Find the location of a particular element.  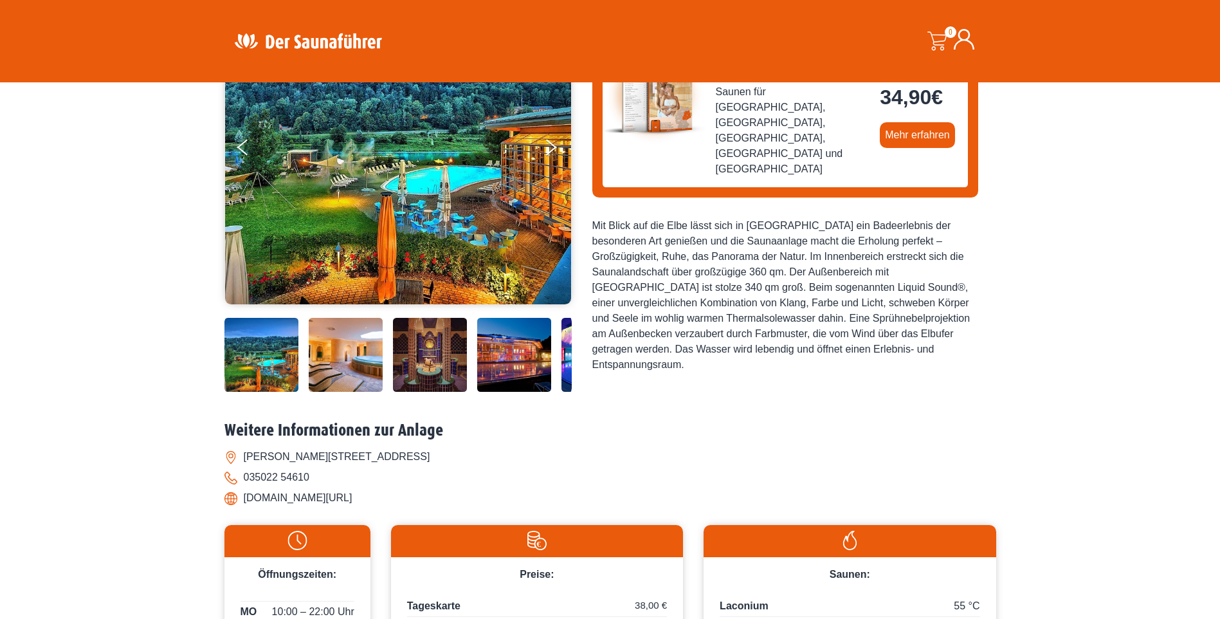

p: Tageskarte is located at coordinates (537, 607).